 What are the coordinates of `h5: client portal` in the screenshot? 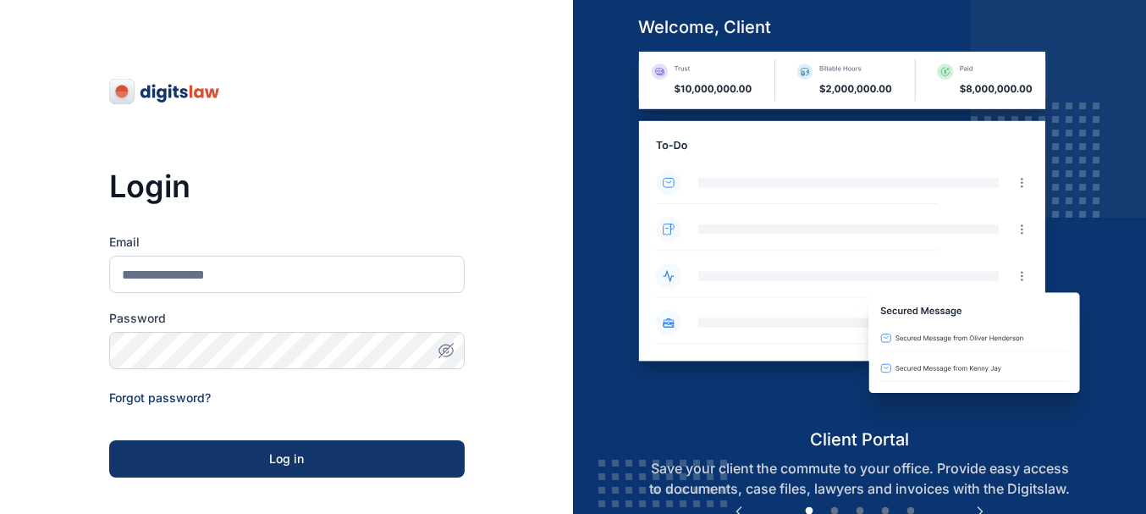 It's located at (859, 439).